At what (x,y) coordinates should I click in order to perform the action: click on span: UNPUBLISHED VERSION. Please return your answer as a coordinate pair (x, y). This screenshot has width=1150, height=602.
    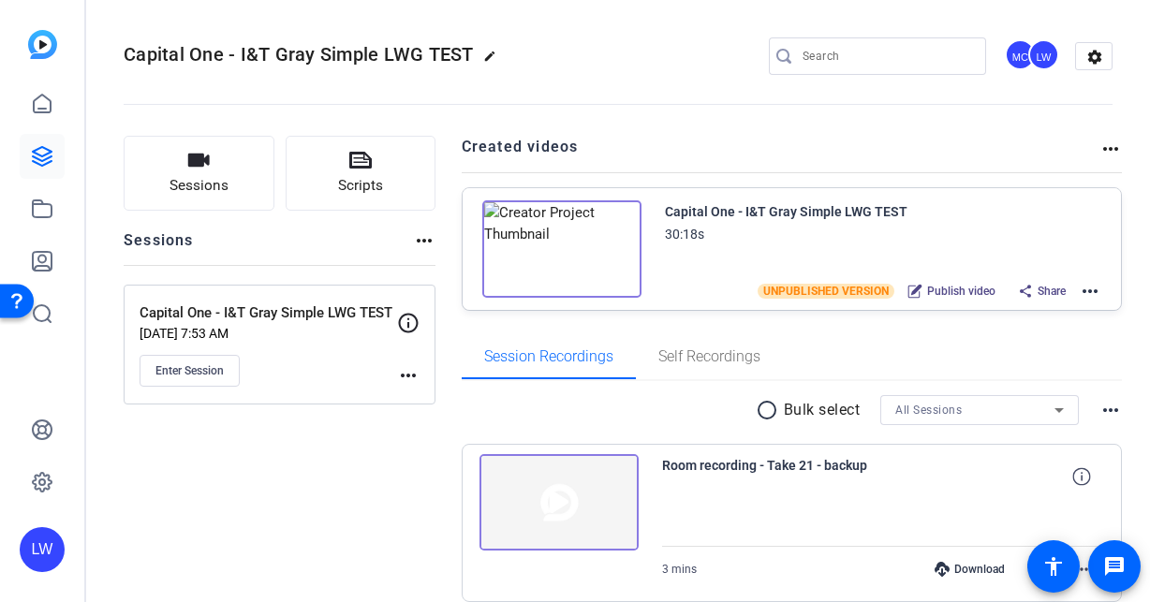
    Looking at the image, I should click on (826, 291).